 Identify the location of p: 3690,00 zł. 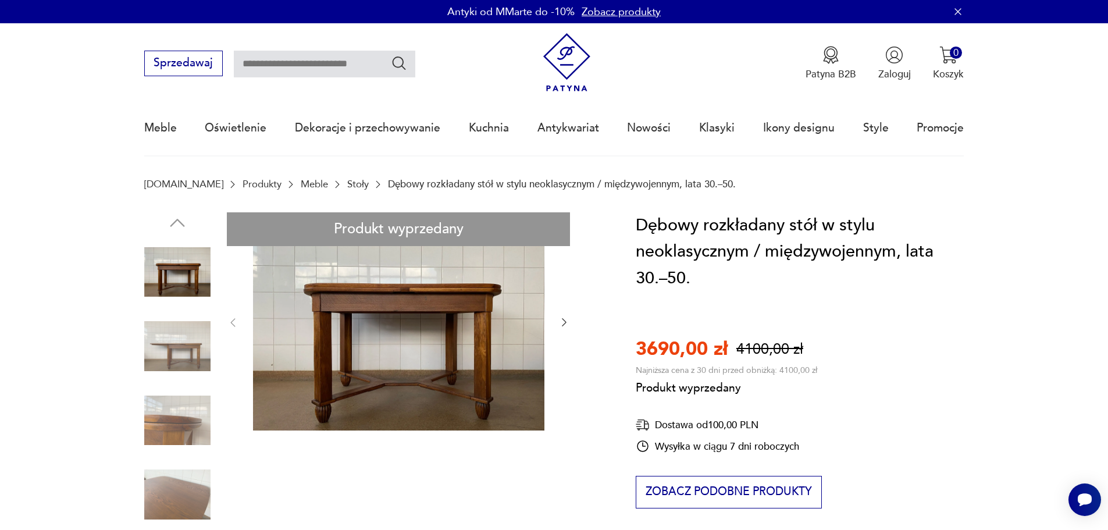
(682, 349).